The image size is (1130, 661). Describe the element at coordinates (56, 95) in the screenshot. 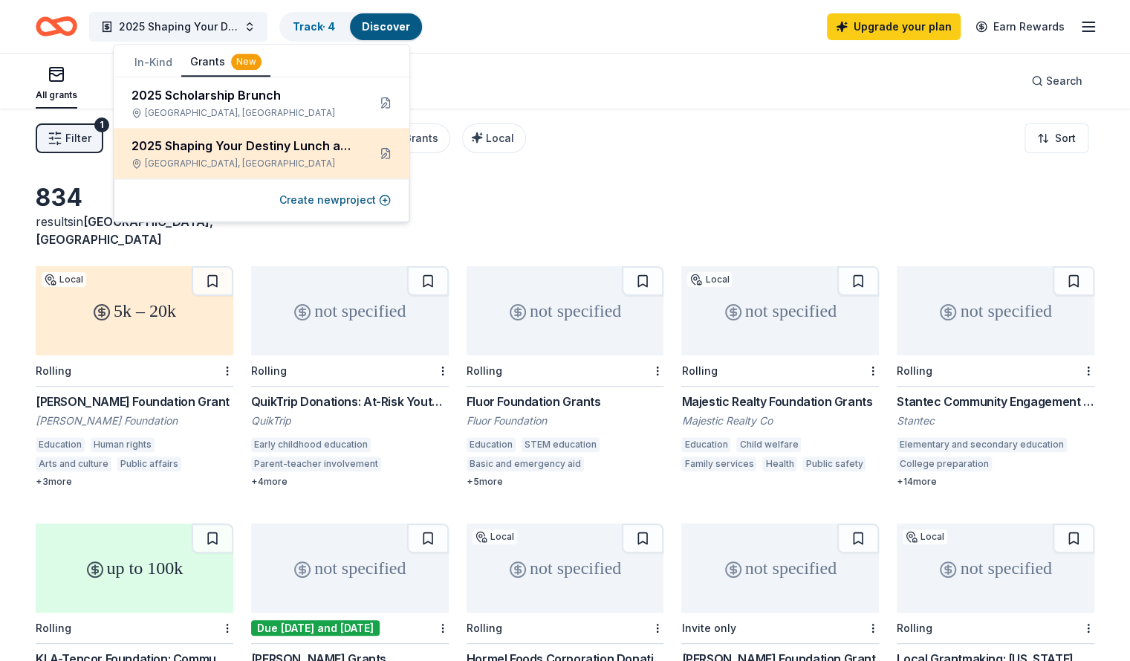

I see `div: All grants` at that location.